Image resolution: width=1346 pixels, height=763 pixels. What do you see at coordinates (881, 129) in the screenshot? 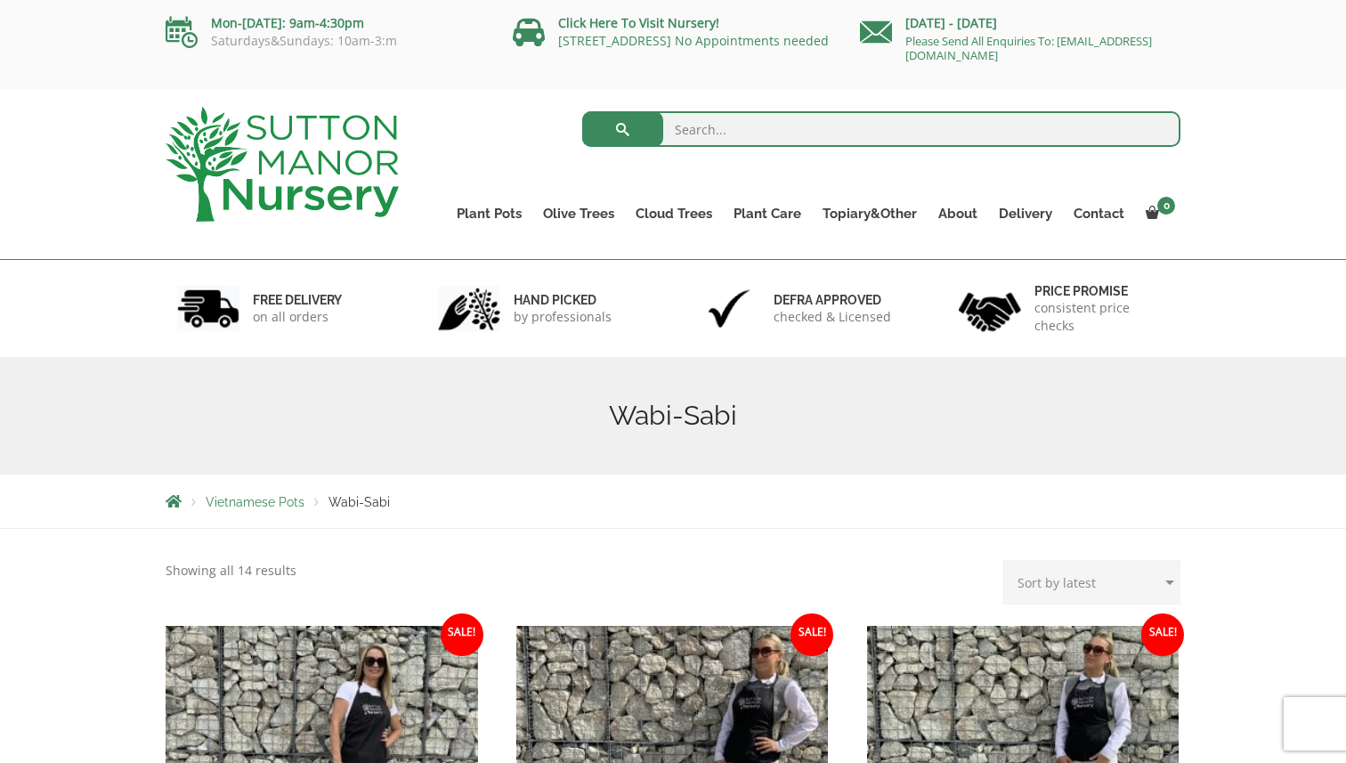
I see `input: Search...` at bounding box center [881, 129].